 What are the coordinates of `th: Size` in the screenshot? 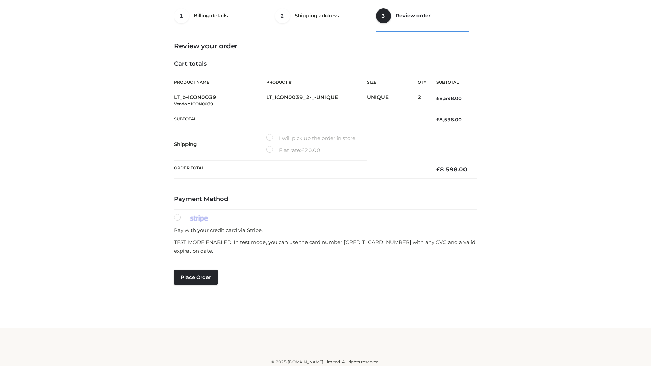 It's located at (391, 82).